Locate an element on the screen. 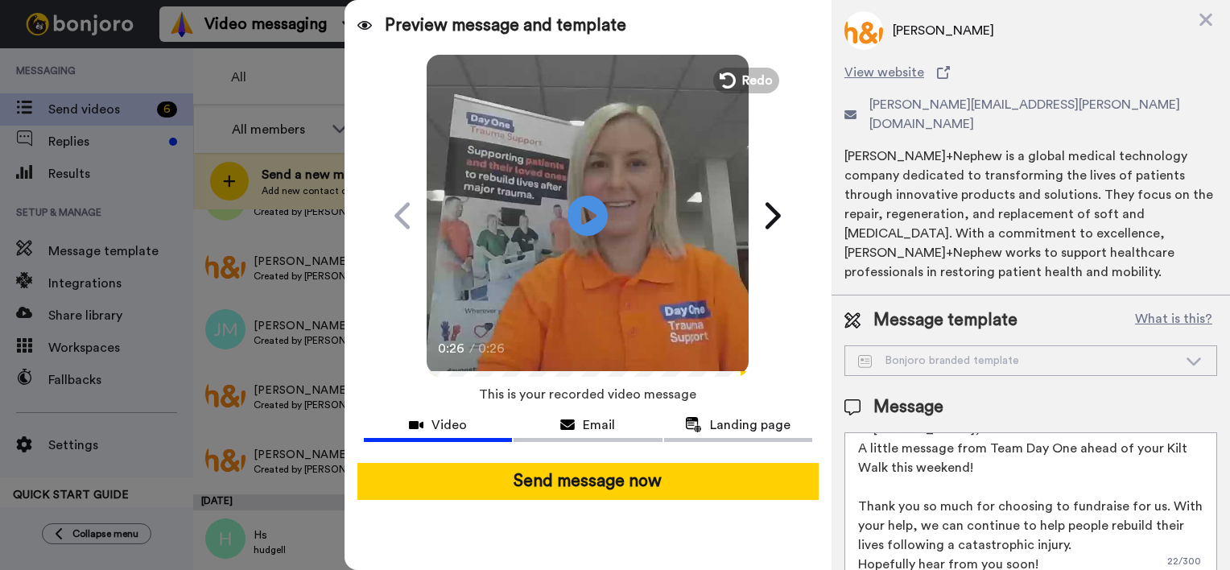 The height and width of the screenshot is (570, 1230). span: Video is located at coordinates (449, 425).